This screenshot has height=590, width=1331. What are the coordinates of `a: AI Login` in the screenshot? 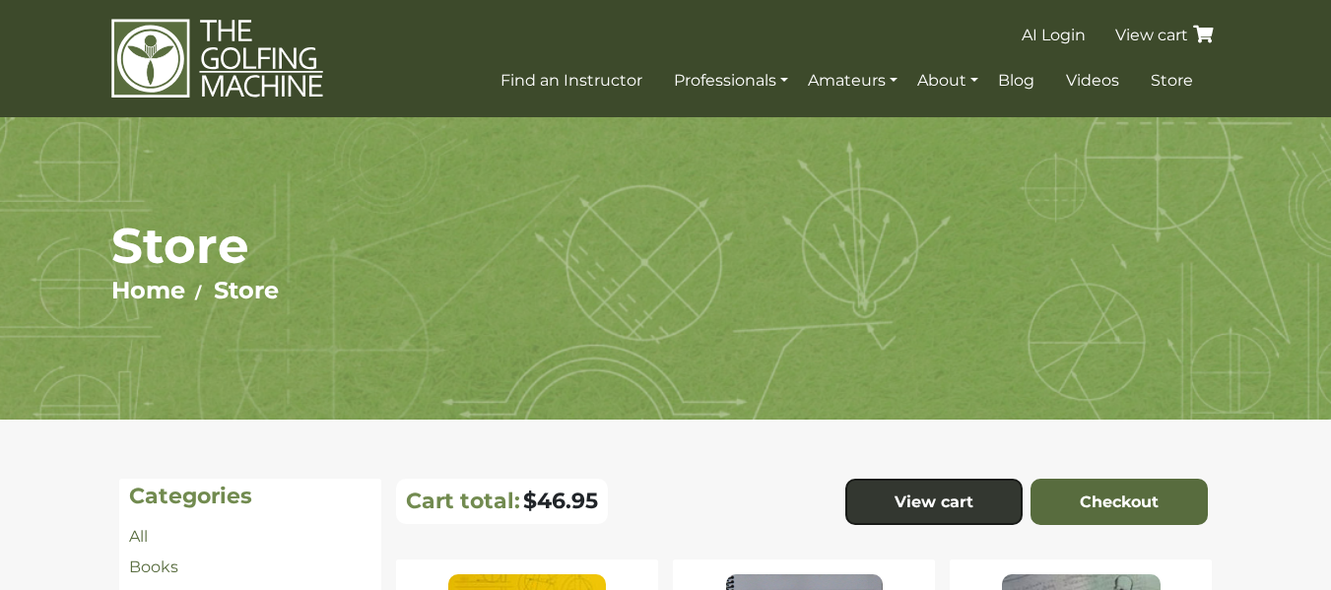 It's located at (1053, 35).